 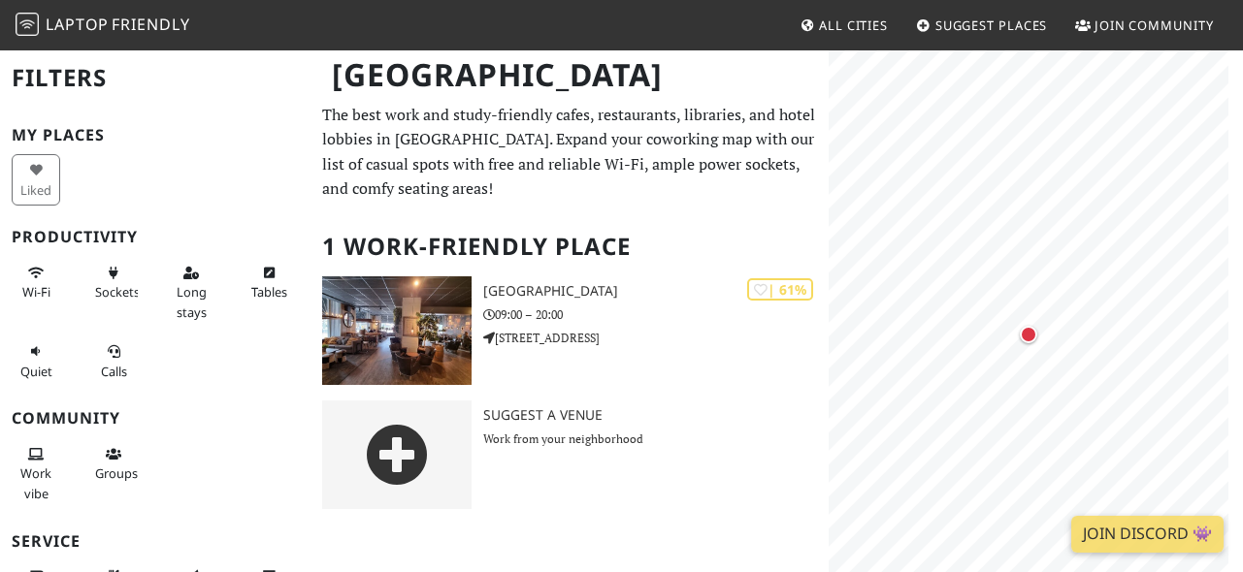 What do you see at coordinates (656, 415) in the screenshot?
I see `h3: Suggest a Venue` at bounding box center [656, 415].